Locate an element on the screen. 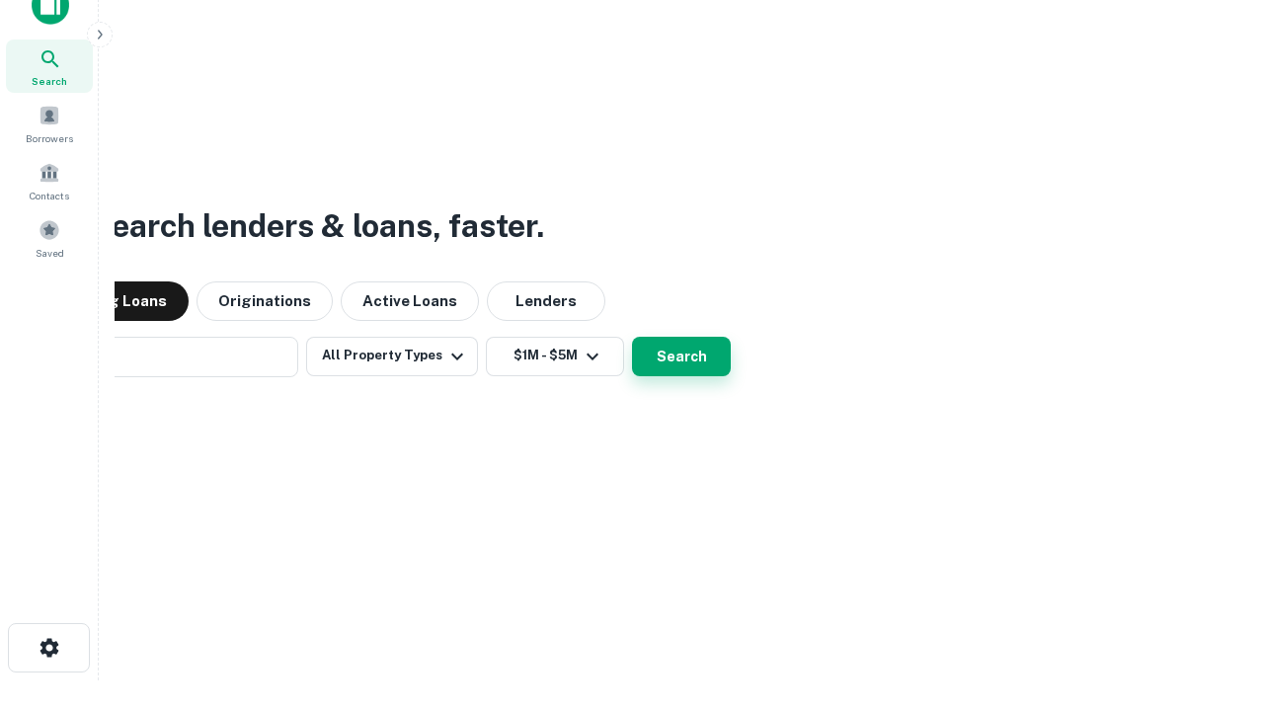 Image resolution: width=1264 pixels, height=711 pixels. button: Active Loans is located at coordinates (410, 301).